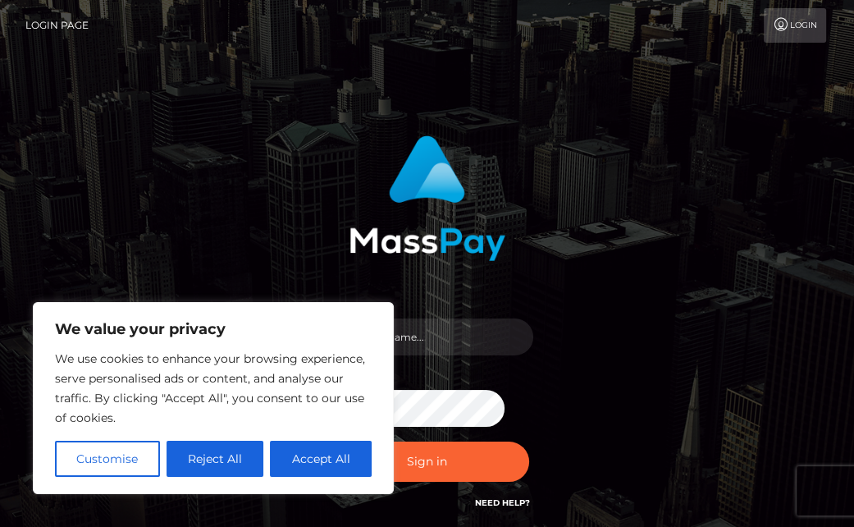 The image size is (854, 527). What do you see at coordinates (108, 459) in the screenshot?
I see `button: Customise` at bounding box center [108, 459].